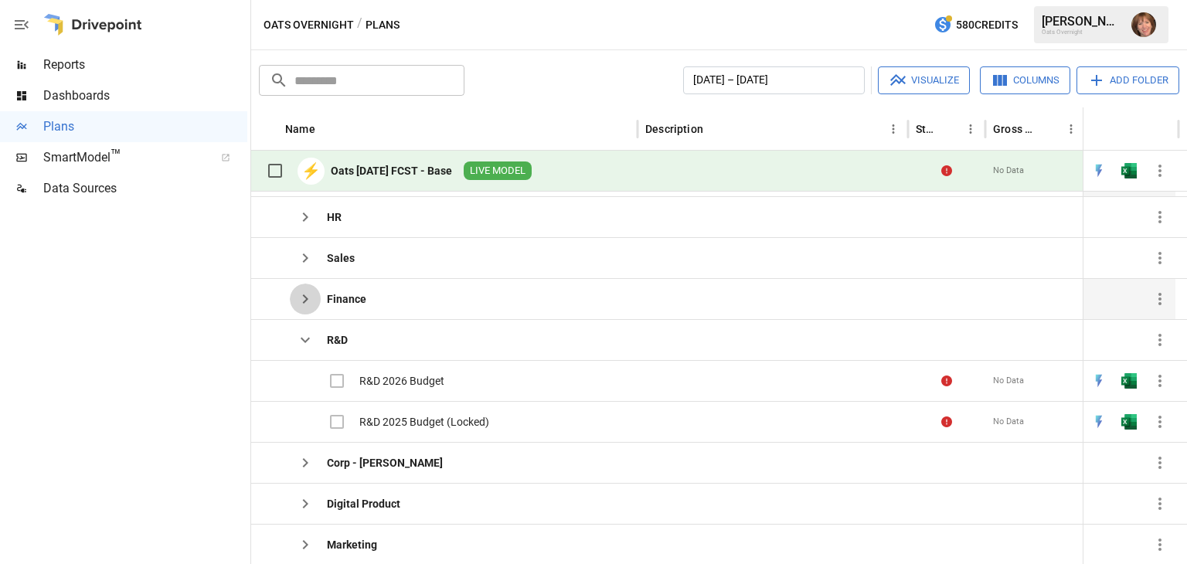 The height and width of the screenshot is (564, 1187). Describe the element at coordinates (498, 171) in the screenshot. I see `span: LIVE MODEL` at that location.